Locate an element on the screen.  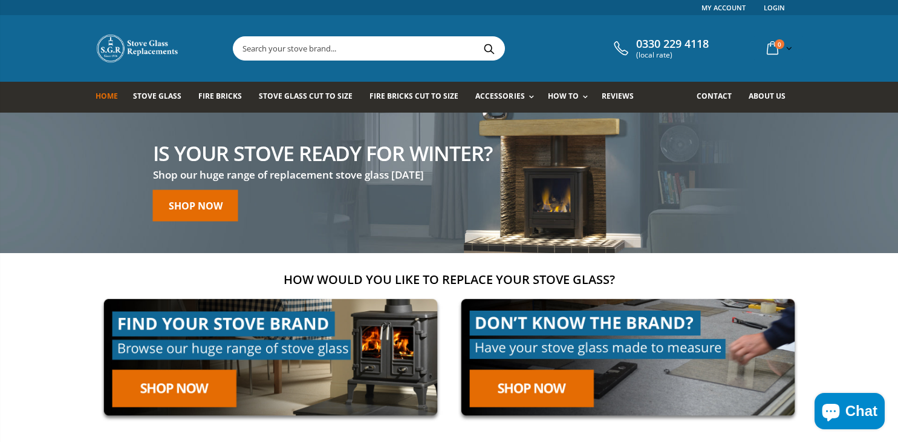
a: How To is located at coordinates (571, 97).